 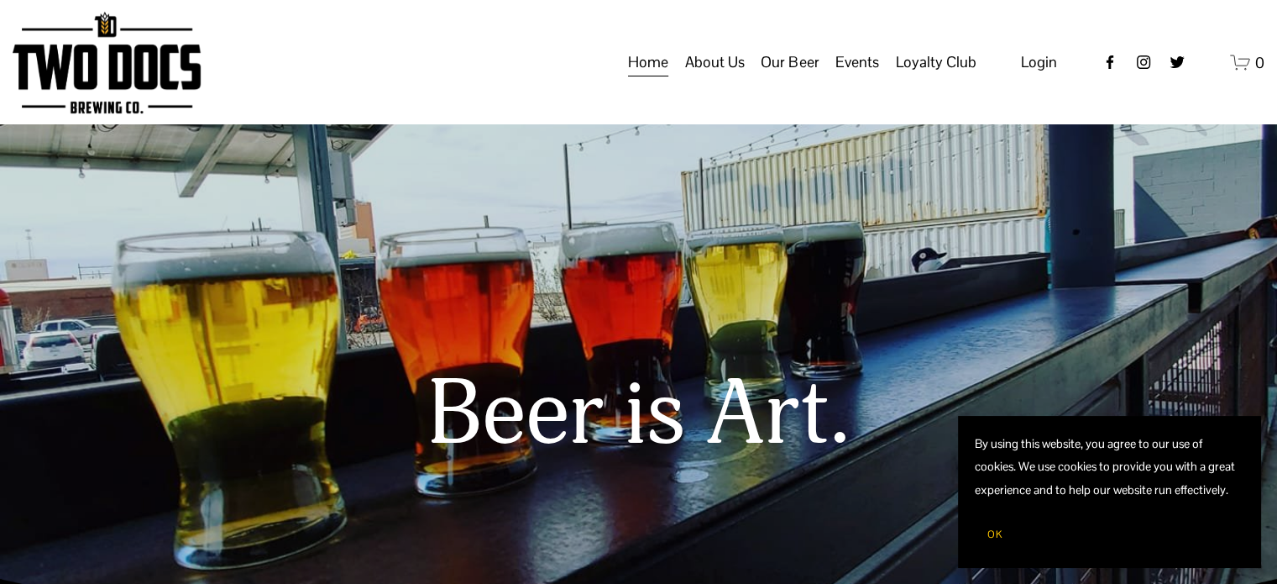 What do you see at coordinates (1177, 62) in the screenshot?
I see `a: twitter-unauth` at bounding box center [1177, 62].